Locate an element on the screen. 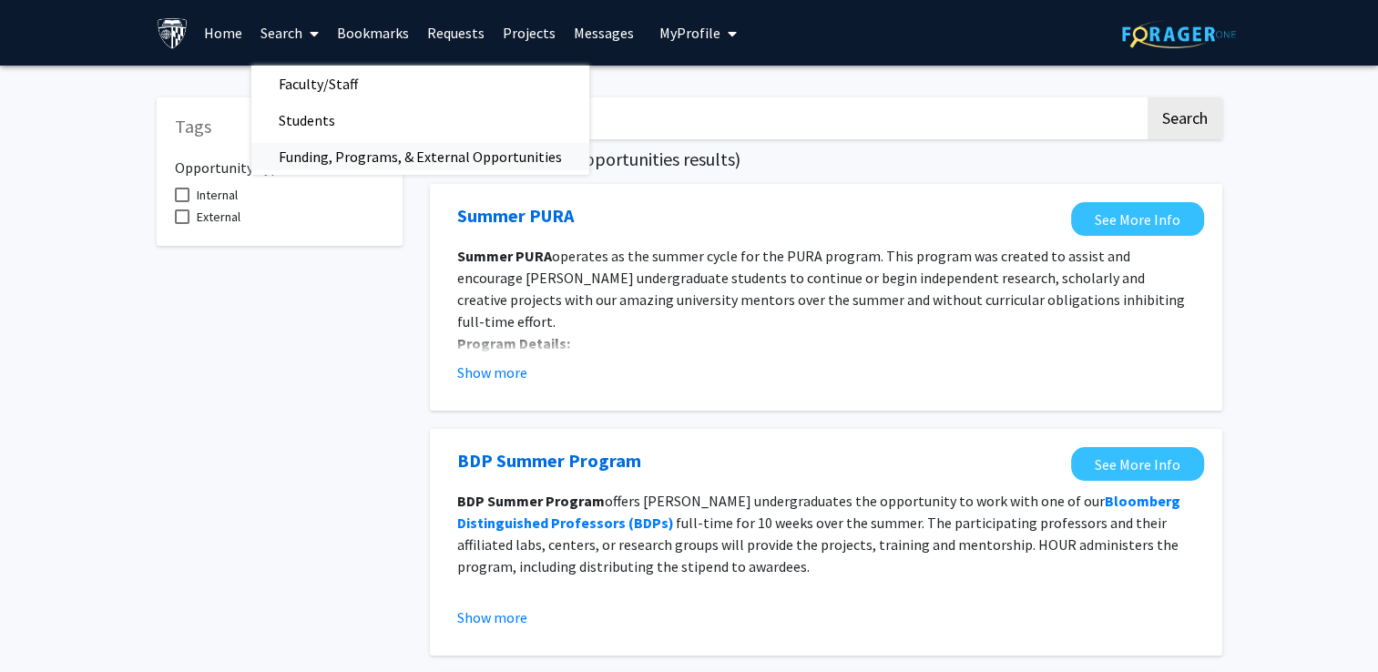  span: operates as the summer cycle for the PURA program. This program was created to assist and encoura... is located at coordinates (820, 289).